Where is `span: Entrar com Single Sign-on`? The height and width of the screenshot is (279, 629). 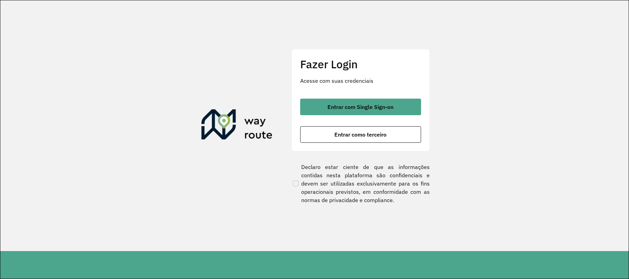 span: Entrar com Single Sign-on is located at coordinates (360, 107).